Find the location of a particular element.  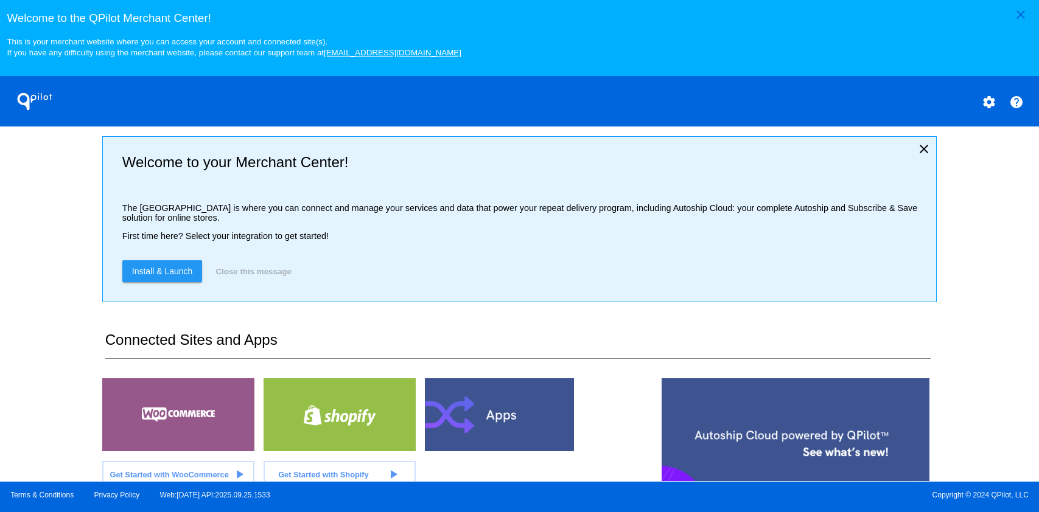

p: First time here? Select your integration to get started! is located at coordinates (524, 236).